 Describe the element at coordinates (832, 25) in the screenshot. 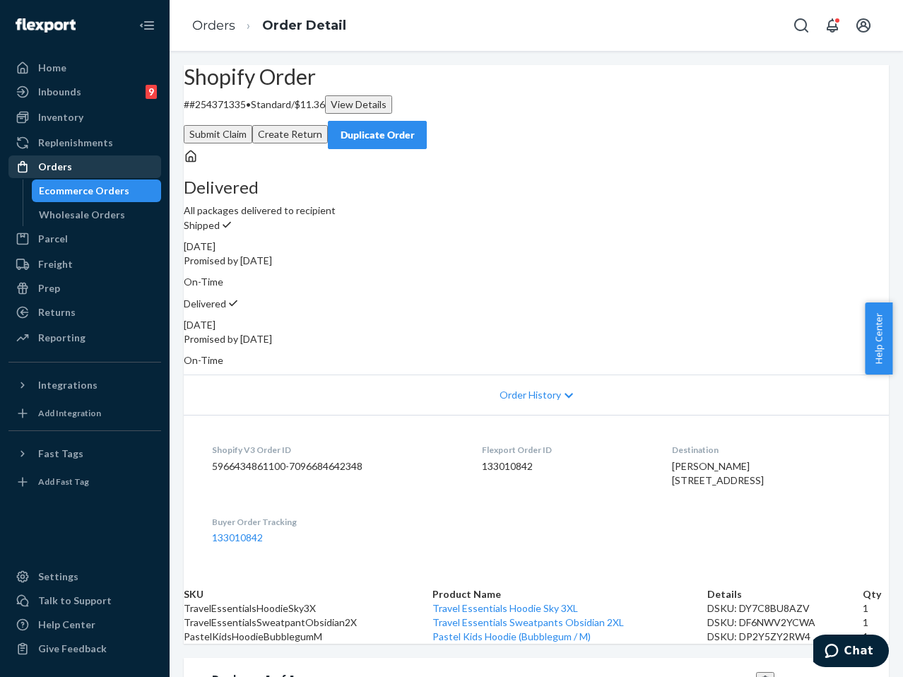

I see `button: Open notifications` at that location.